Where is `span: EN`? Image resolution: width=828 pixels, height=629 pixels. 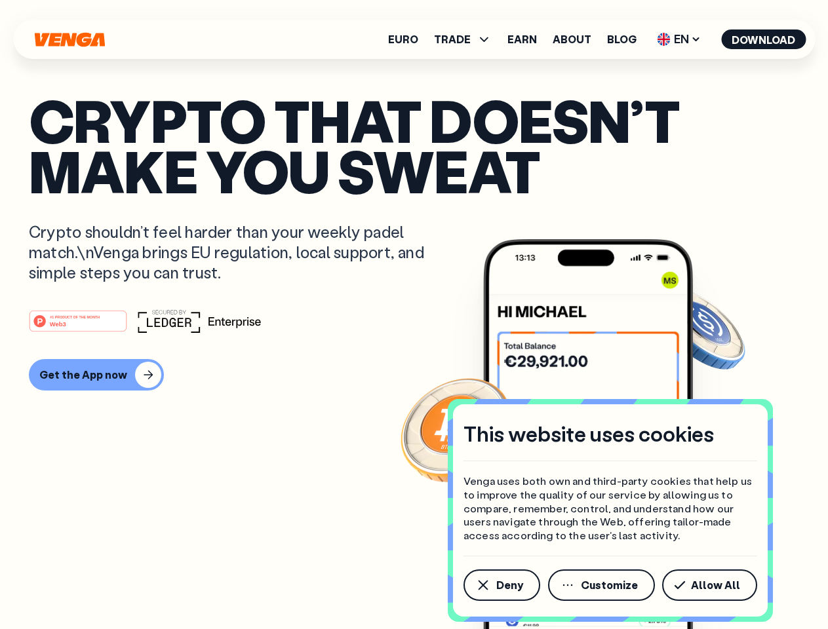 span: EN is located at coordinates (679, 39).